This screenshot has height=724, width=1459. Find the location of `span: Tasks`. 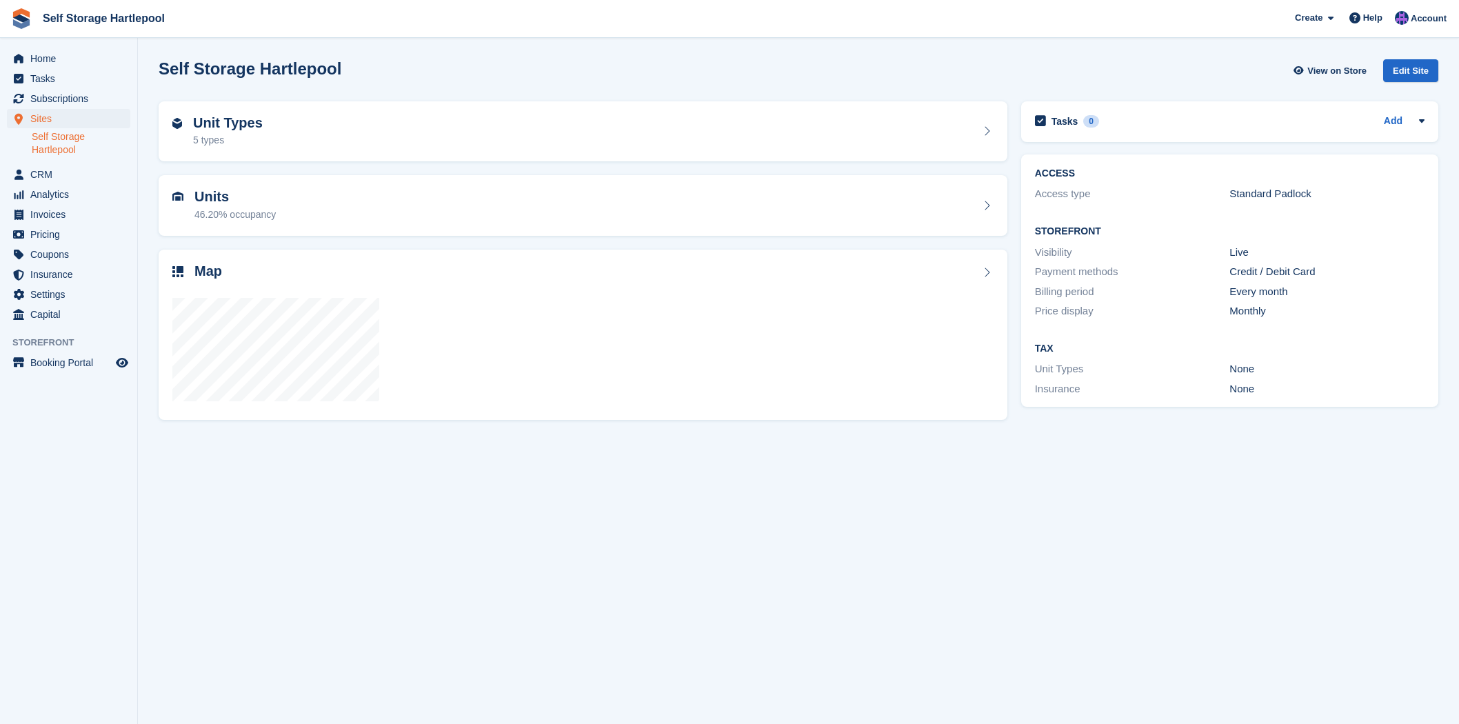

span: Tasks is located at coordinates (72, 79).